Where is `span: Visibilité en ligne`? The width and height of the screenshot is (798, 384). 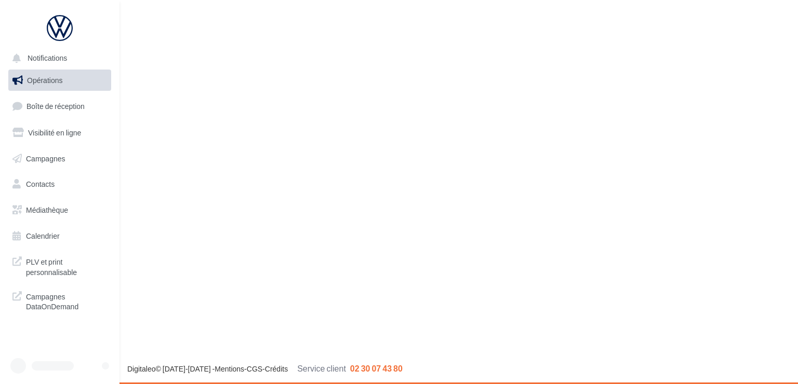 span: Visibilité en ligne is located at coordinates (55, 132).